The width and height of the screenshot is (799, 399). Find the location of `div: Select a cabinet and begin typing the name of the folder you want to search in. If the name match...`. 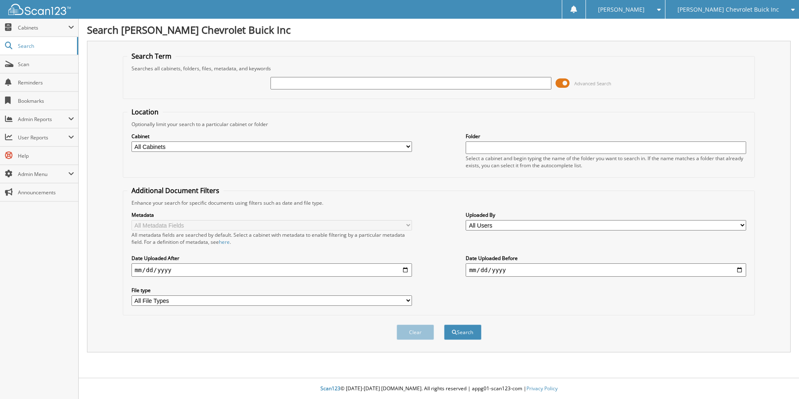

div: Select a cabinet and begin typing the name of the folder you want to search in. If the name match... is located at coordinates (606, 162).